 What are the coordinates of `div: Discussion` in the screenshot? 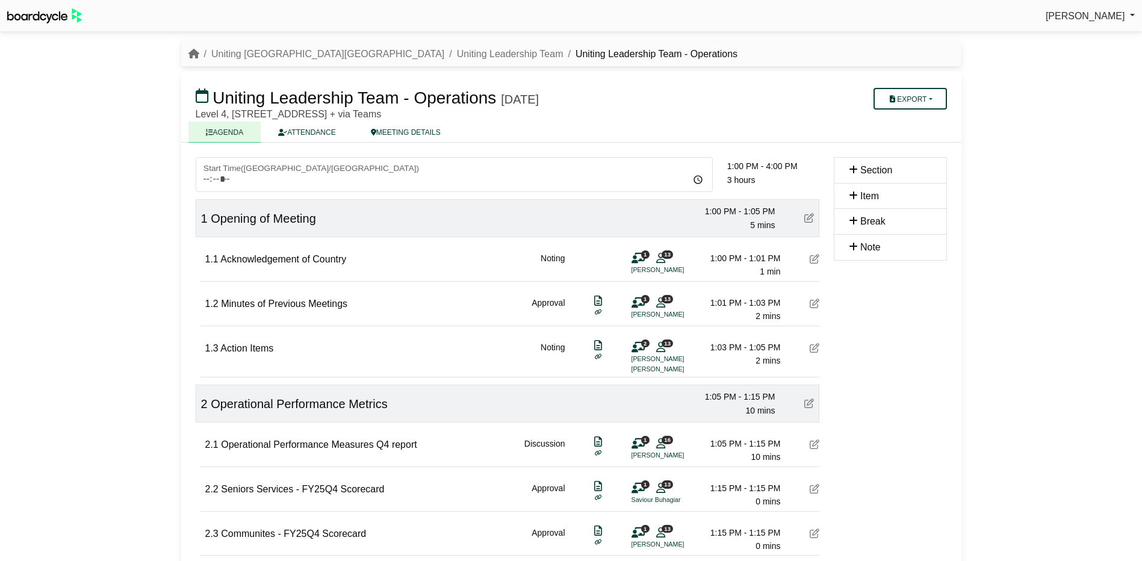 It's located at (545, 450).